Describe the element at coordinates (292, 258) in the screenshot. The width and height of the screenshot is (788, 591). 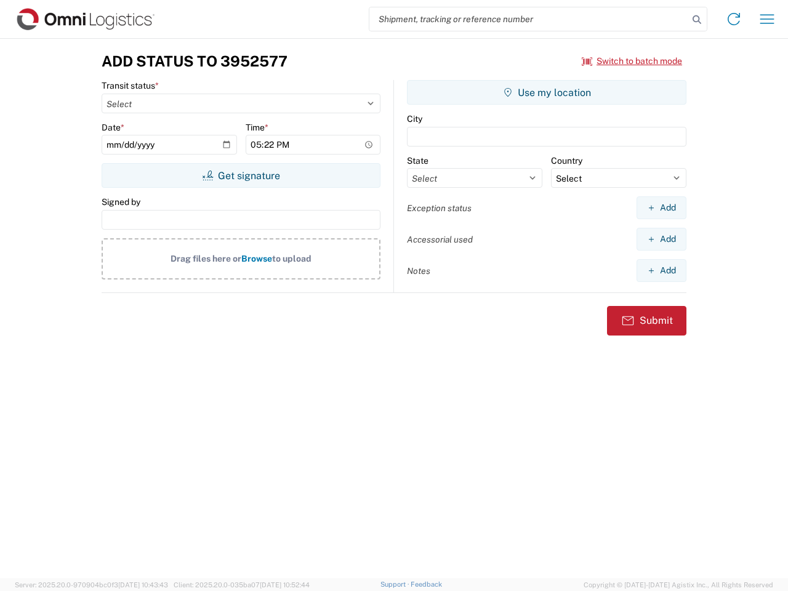
I see `span: to upload` at that location.